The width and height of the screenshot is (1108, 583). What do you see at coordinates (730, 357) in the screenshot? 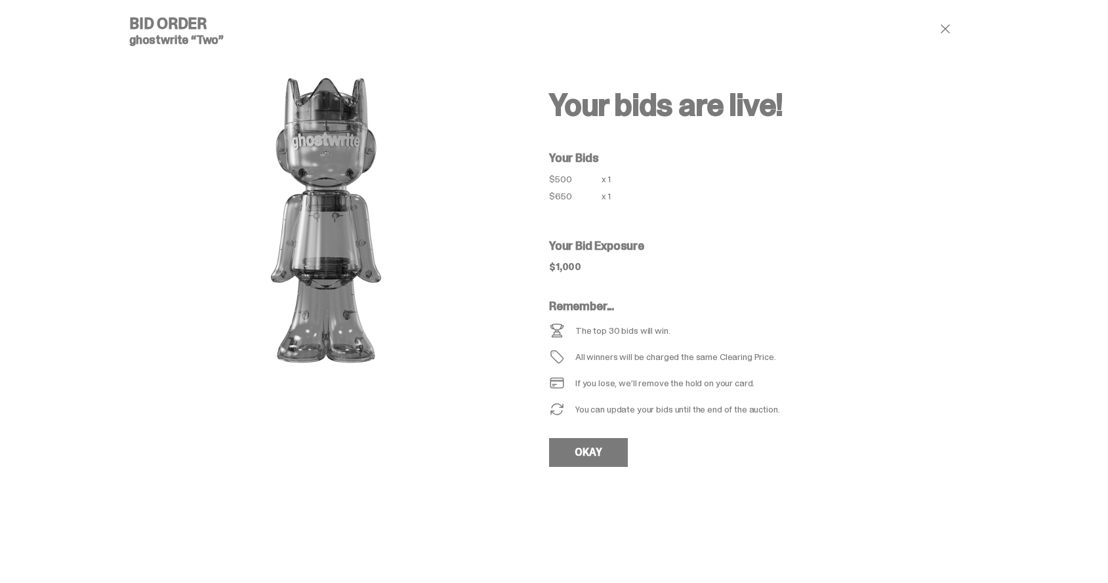
I see `div: All winners will be charged the same Clearing Price.` at bounding box center [730, 357].